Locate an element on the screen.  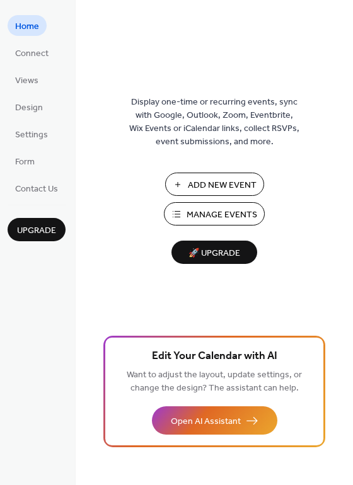
span: Design is located at coordinates (29, 108).